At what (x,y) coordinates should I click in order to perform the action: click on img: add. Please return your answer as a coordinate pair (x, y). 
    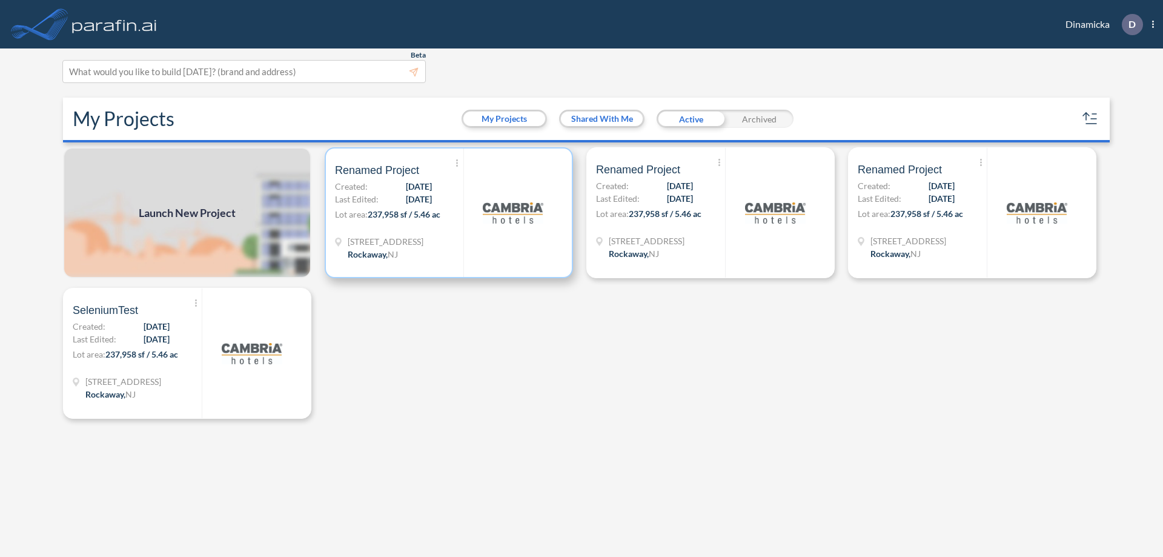
    Looking at the image, I should click on (187, 213).